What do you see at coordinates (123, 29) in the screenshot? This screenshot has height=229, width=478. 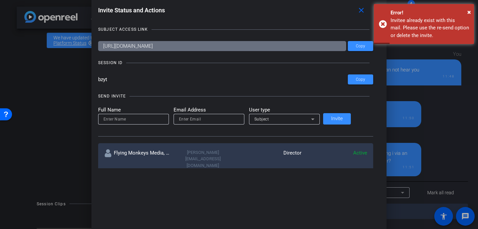 I see `div: SUBJECT ACCESS LINK` at bounding box center [123, 29].